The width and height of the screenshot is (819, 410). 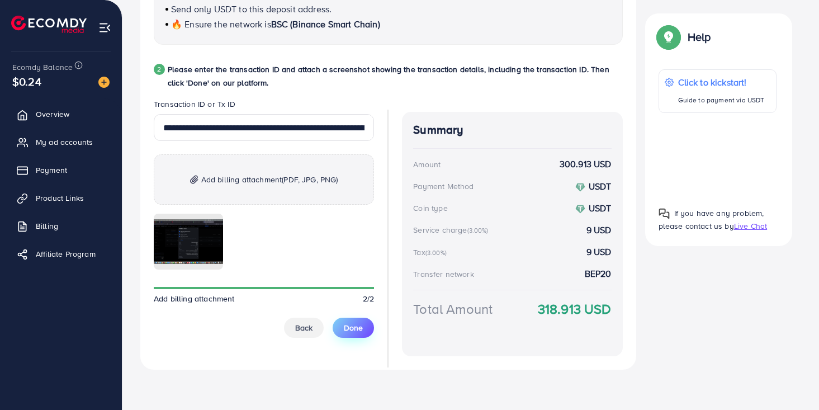 What do you see at coordinates (310, 179) in the screenshot?
I see `span: (PDF, JPG, PNG)` at bounding box center [310, 179].